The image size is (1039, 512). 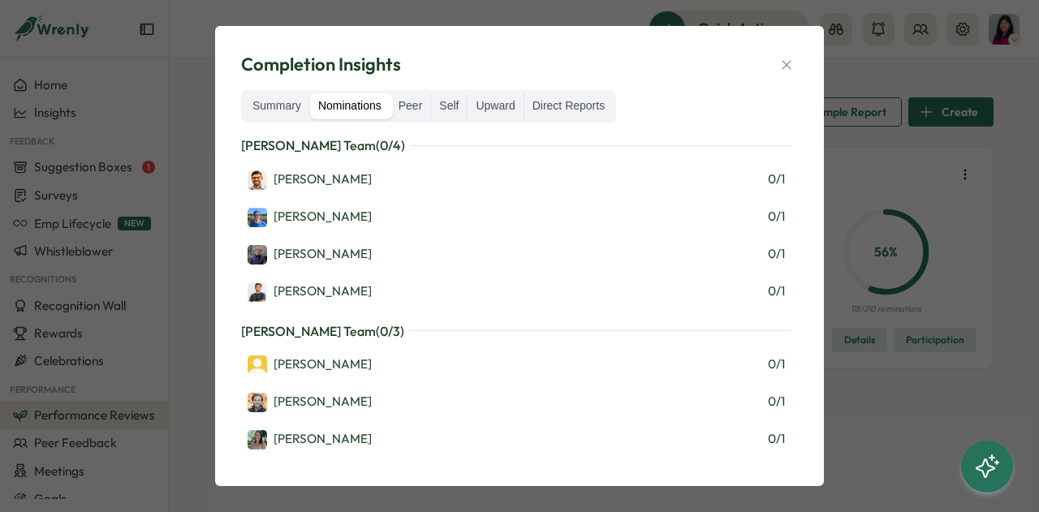 I want to click on img: Luke Humphrey, so click(x=257, y=218).